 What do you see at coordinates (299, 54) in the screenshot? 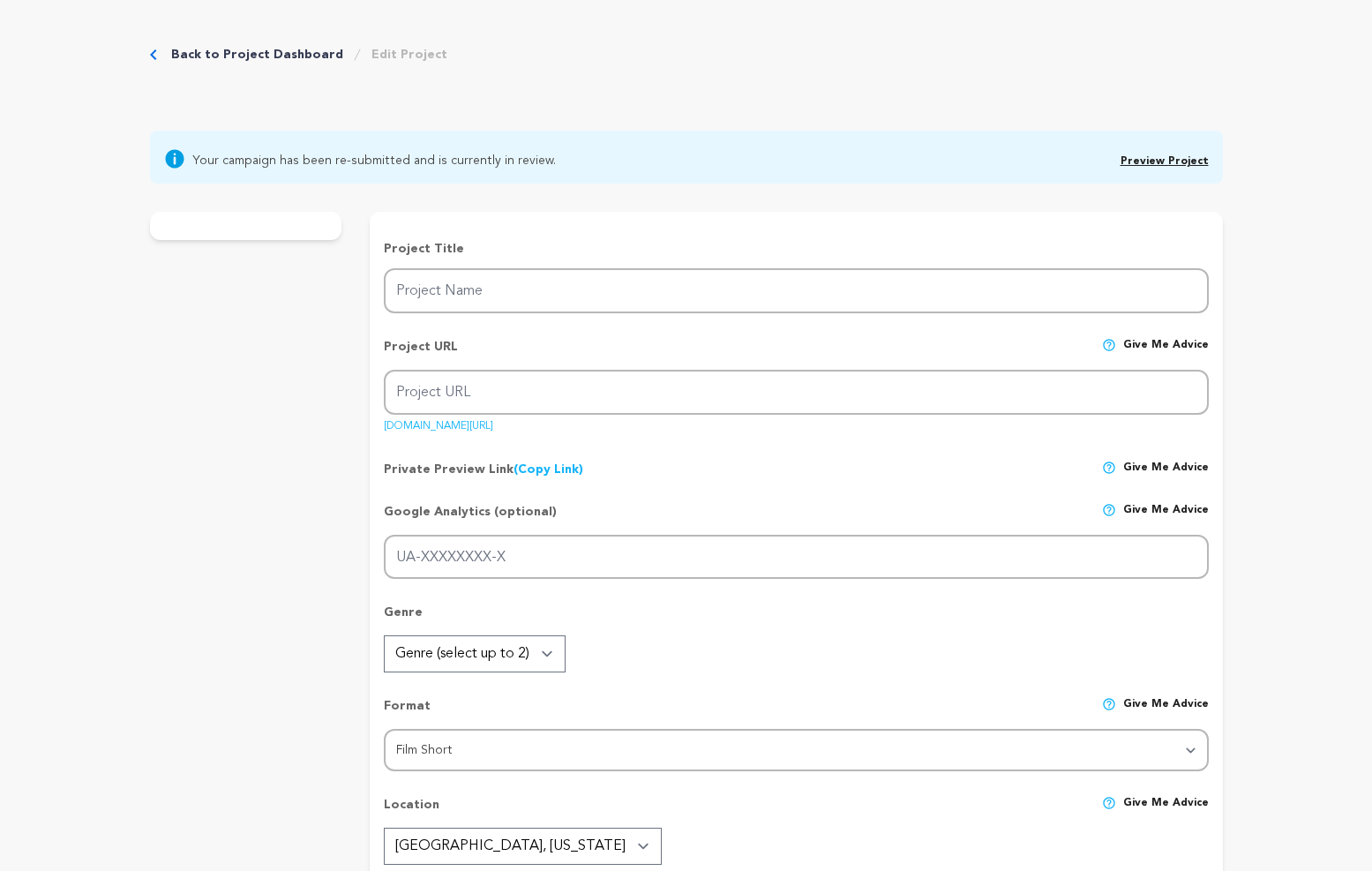
I see `div: Breadcrumb` at bounding box center [299, 54].